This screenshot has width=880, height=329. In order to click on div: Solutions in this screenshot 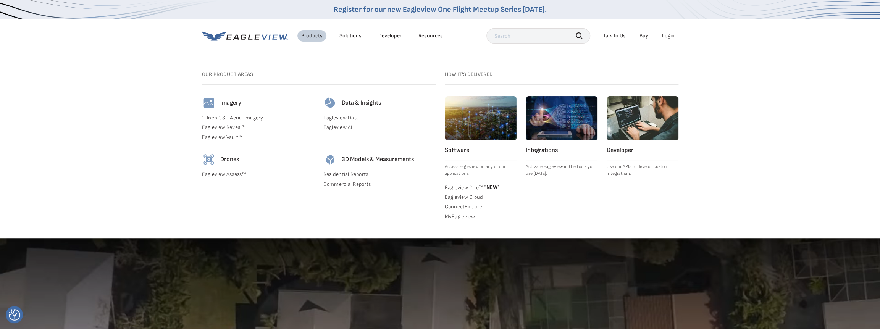, I will do `click(350, 36)`.